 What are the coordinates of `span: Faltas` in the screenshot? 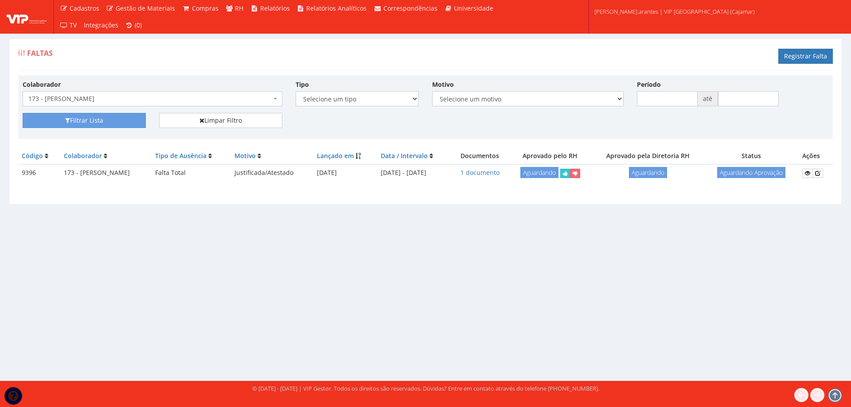 It's located at (40, 53).